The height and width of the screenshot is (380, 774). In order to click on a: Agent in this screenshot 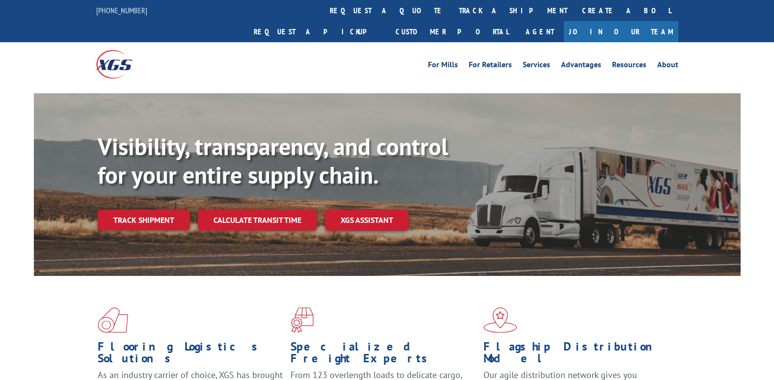, I will do `click(540, 31)`.